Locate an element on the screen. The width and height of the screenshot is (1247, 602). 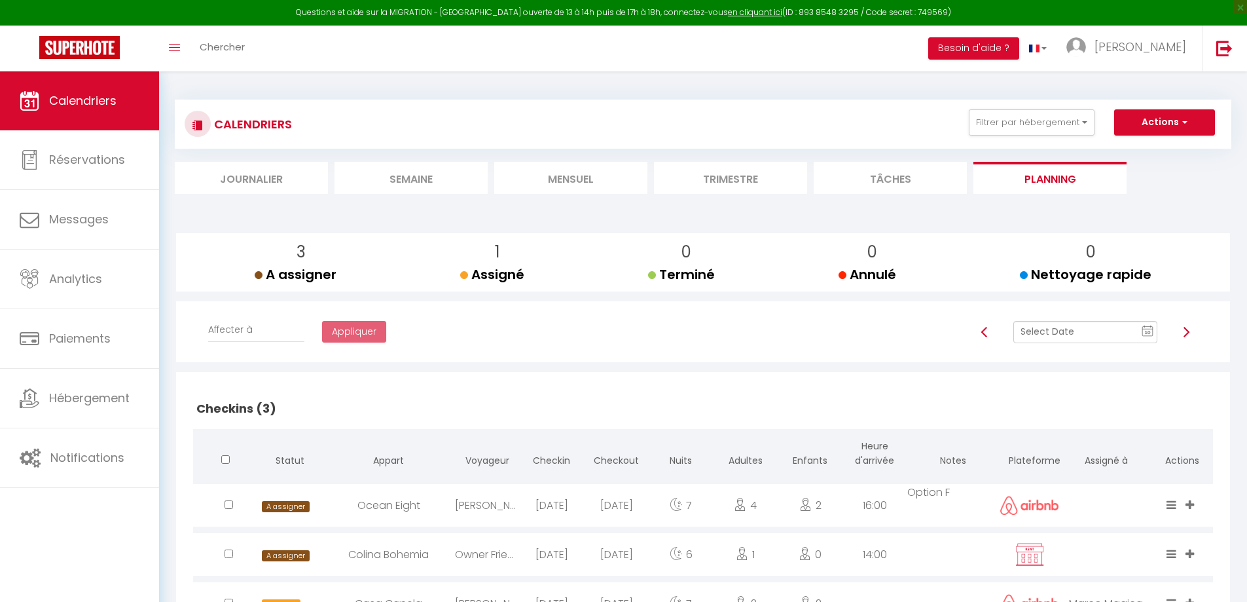
div: Owner Friends is located at coordinates (487, 554).